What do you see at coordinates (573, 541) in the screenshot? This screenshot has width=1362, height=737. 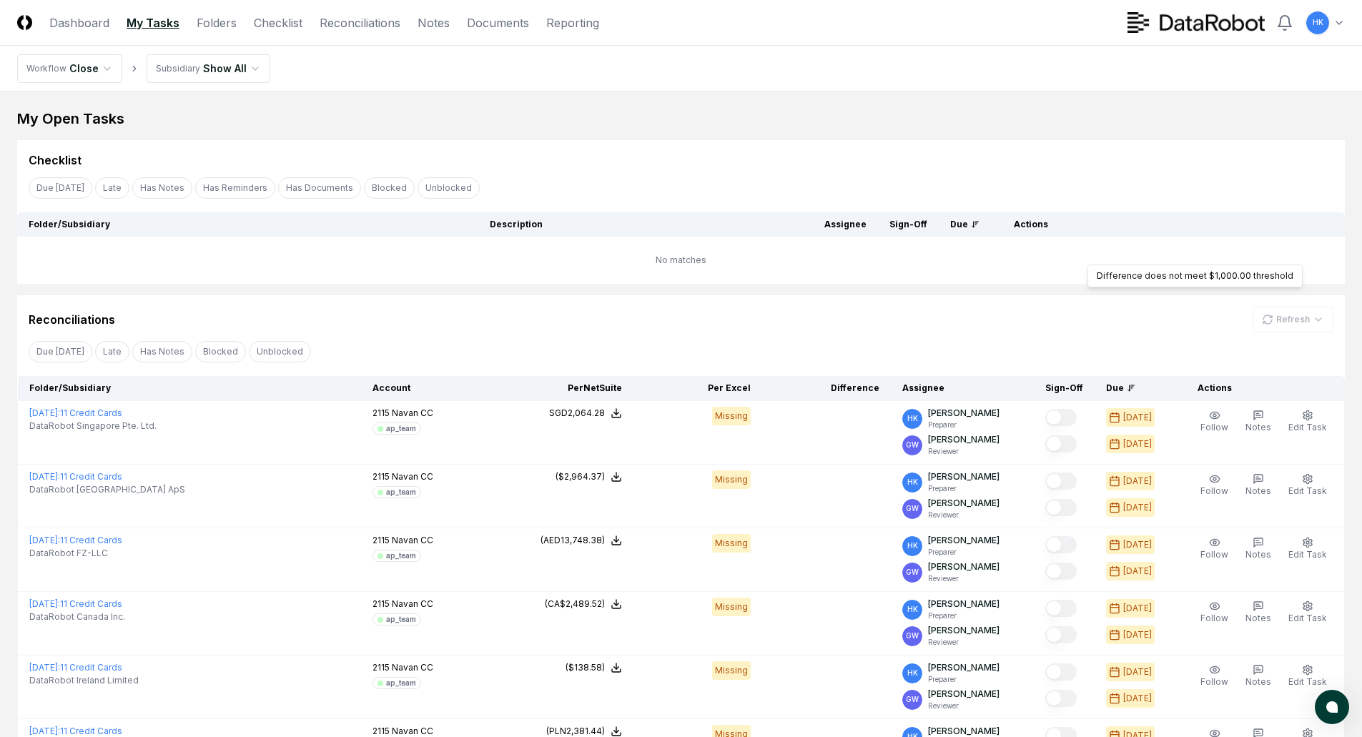 I see `div: (AED13,748.38)` at bounding box center [573, 541].